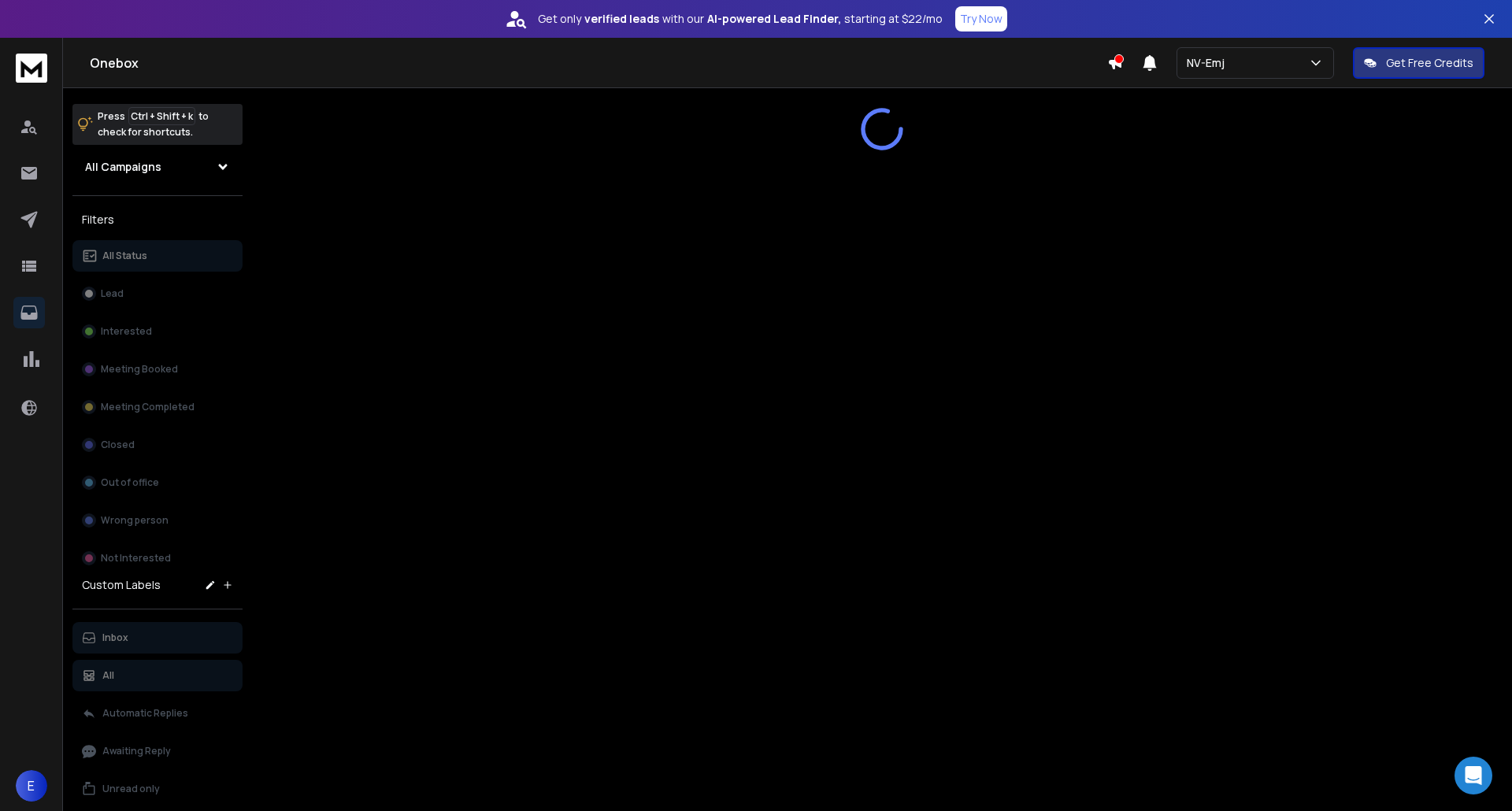 This screenshot has width=1512, height=811. I want to click on p: Press to check for shortcuts., so click(153, 124).